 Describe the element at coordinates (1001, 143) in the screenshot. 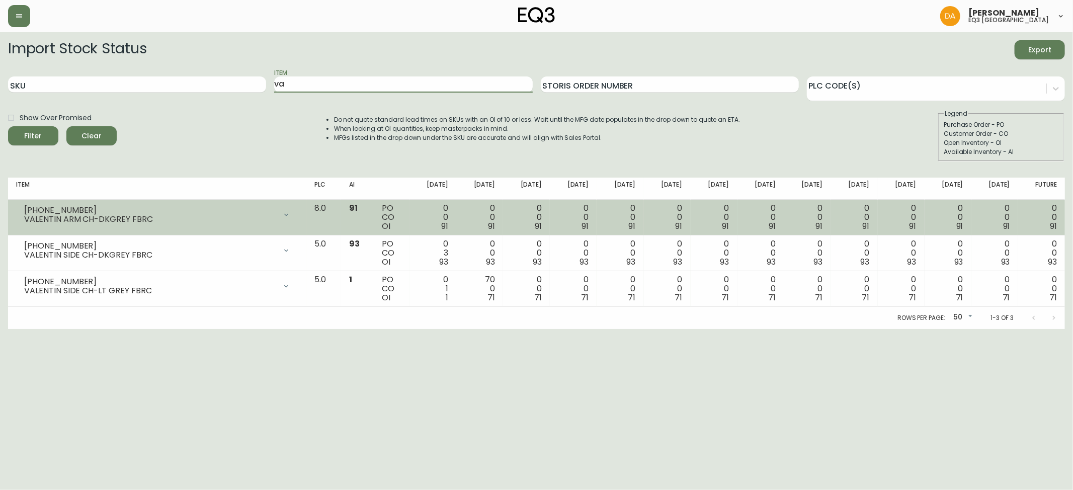

I see `div: Open Inventory - OI` at that location.